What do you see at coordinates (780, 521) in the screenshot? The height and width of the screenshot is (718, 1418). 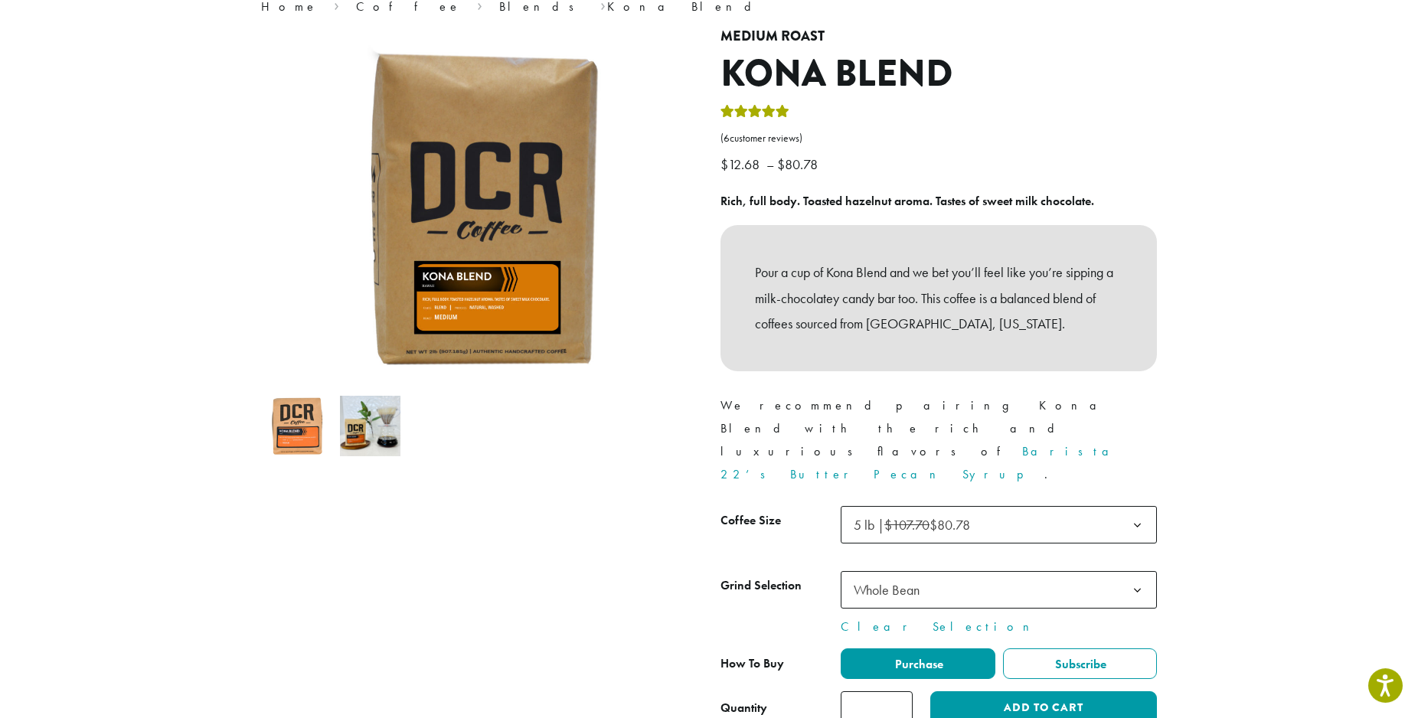 I see `label: Coffee Size` at bounding box center [780, 521].